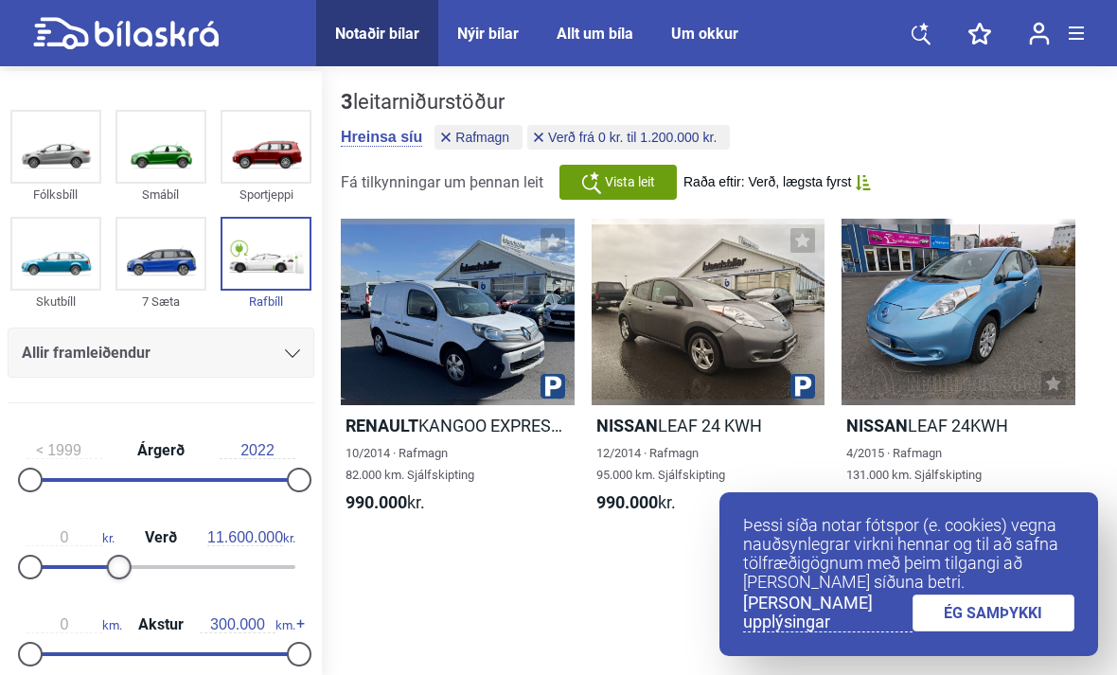  I want to click on span: Árgerð, so click(161, 451).